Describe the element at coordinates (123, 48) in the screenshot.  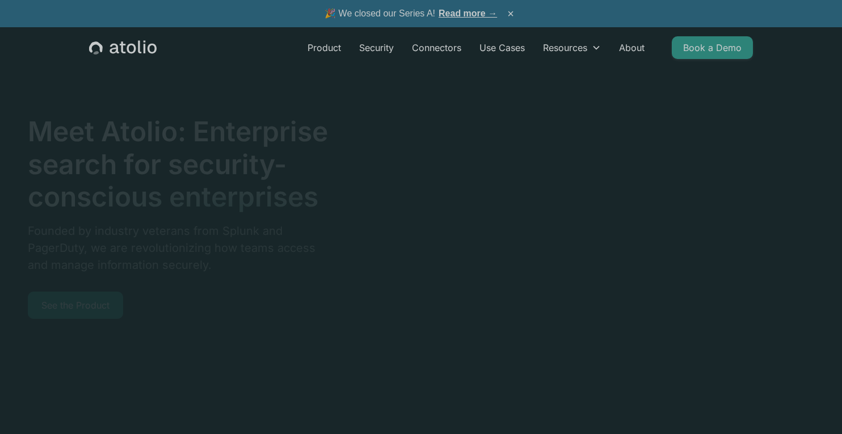
I see `a: home` at that location.